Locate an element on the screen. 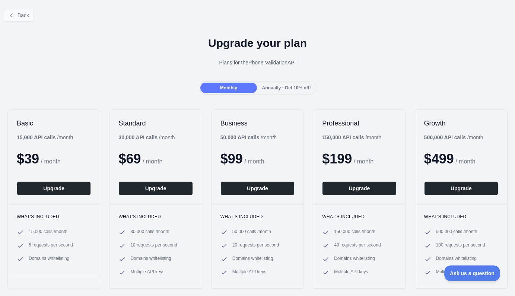 This screenshot has width=515, height=296. h2: Growth is located at coordinates (461, 123).